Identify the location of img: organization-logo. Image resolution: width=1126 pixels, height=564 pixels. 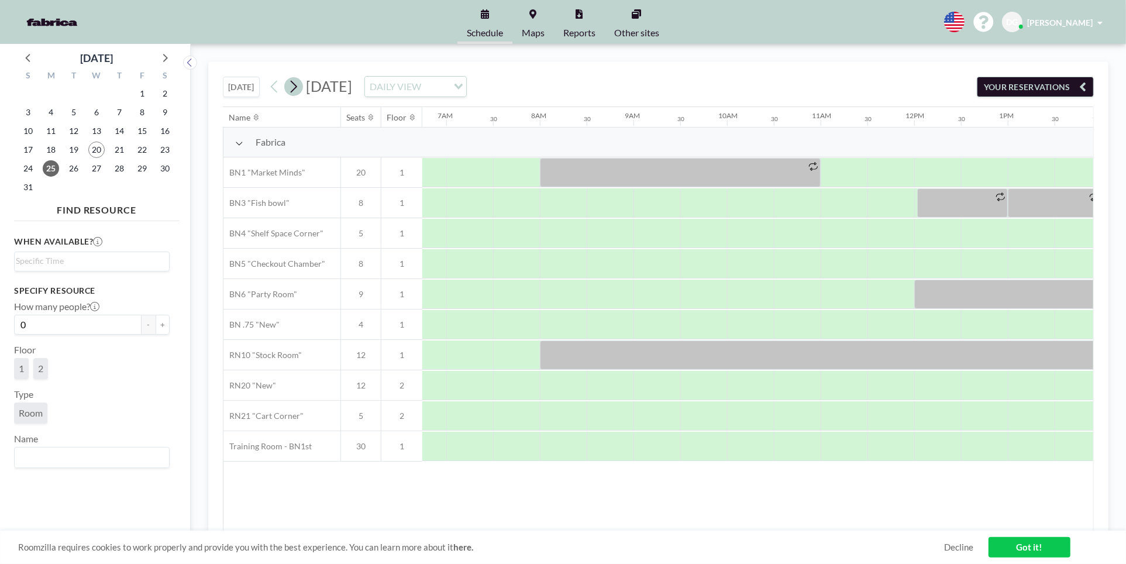
(52, 22).